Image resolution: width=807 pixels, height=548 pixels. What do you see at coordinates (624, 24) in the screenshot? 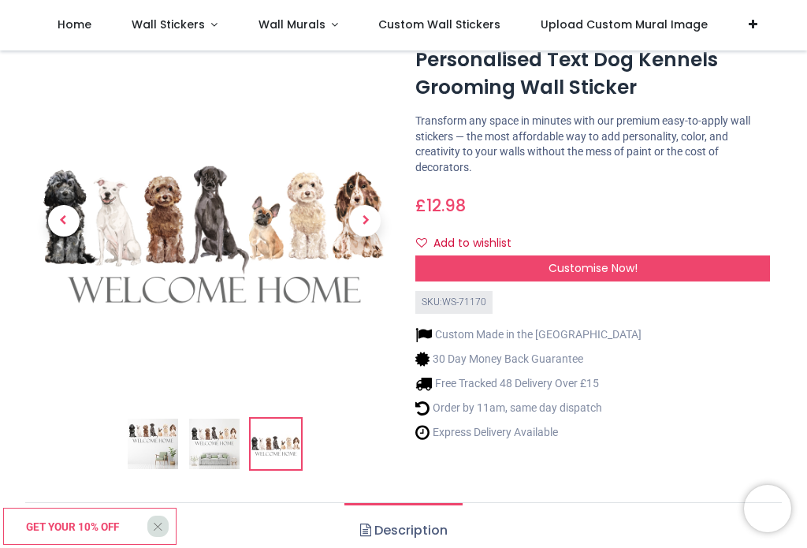
I see `span: Upload Custom Mural Image` at bounding box center [624, 24].